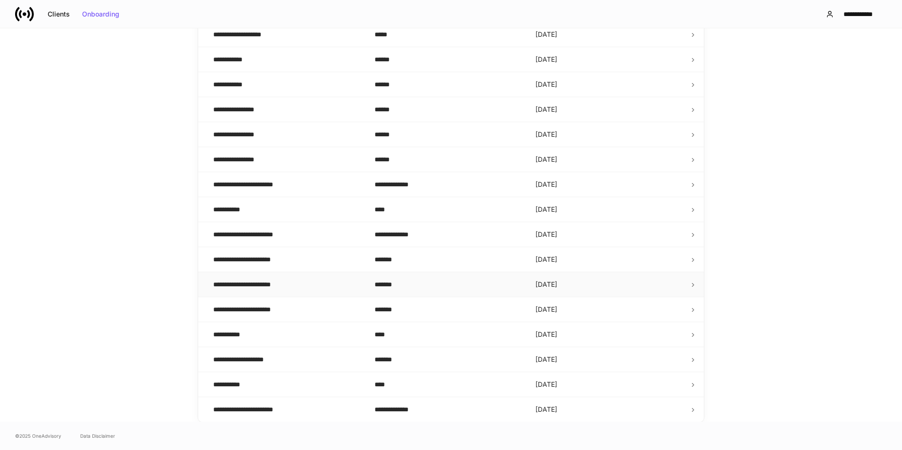 This screenshot has width=902, height=450. Describe the element at coordinates (38, 436) in the screenshot. I see `span: © 2025 OneAdvisory` at that location.